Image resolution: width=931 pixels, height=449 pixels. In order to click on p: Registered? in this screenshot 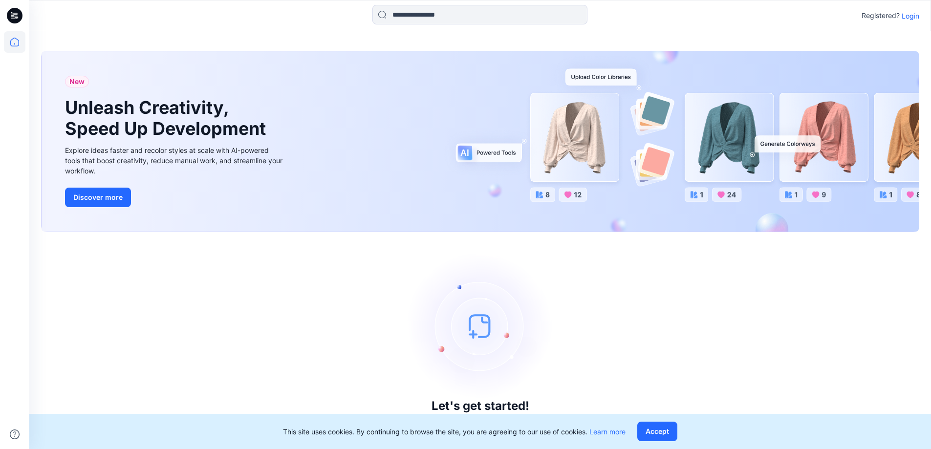, I will do `click(881, 16)`.